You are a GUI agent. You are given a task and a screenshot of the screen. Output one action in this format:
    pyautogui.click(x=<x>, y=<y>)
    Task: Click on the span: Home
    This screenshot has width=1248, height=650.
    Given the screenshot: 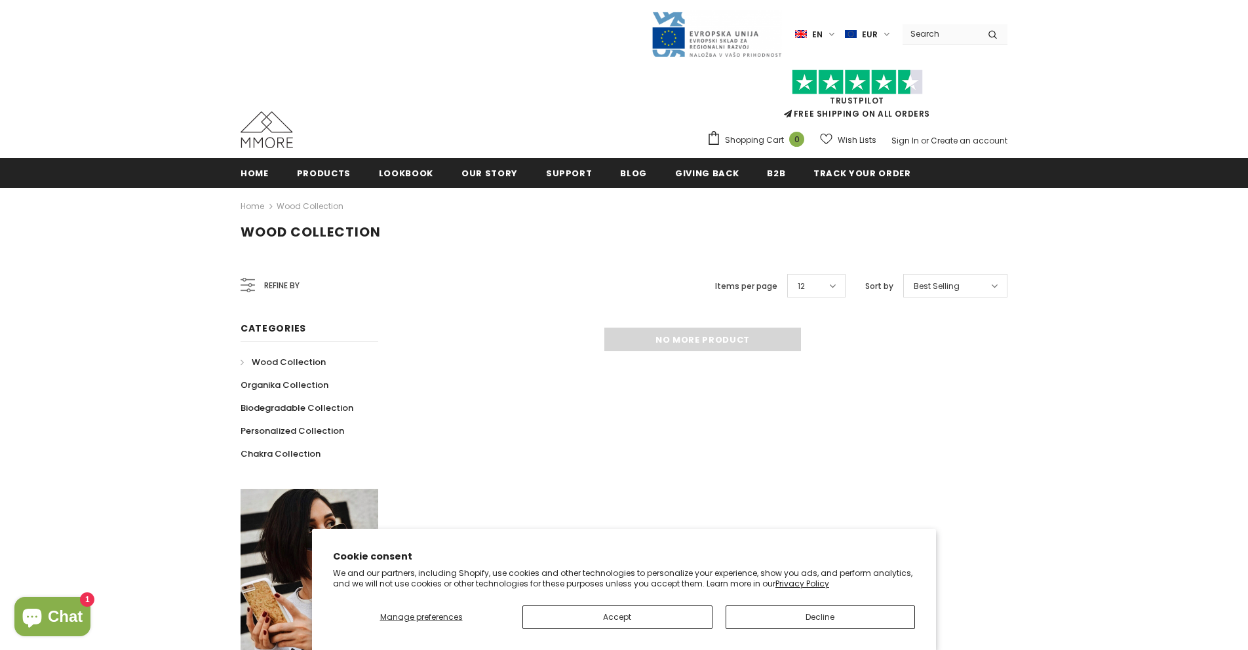 What is the action you would take?
    pyautogui.click(x=254, y=173)
    